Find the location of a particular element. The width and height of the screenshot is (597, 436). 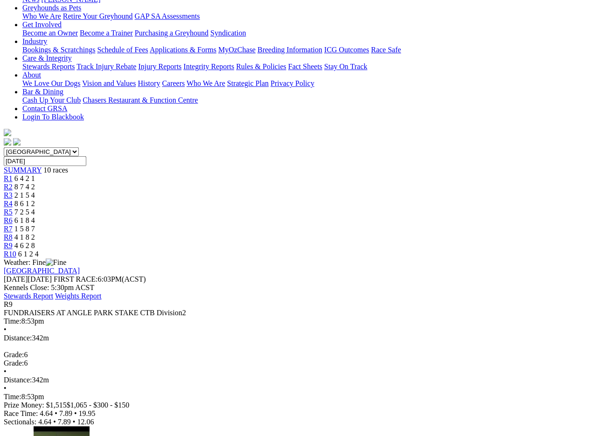

span: R6 is located at coordinates (8, 220).